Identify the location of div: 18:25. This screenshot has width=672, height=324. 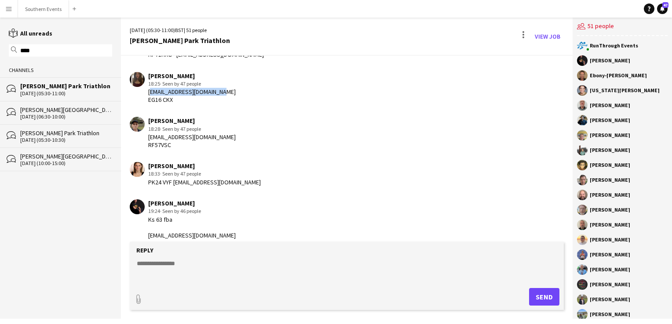
(192, 84).